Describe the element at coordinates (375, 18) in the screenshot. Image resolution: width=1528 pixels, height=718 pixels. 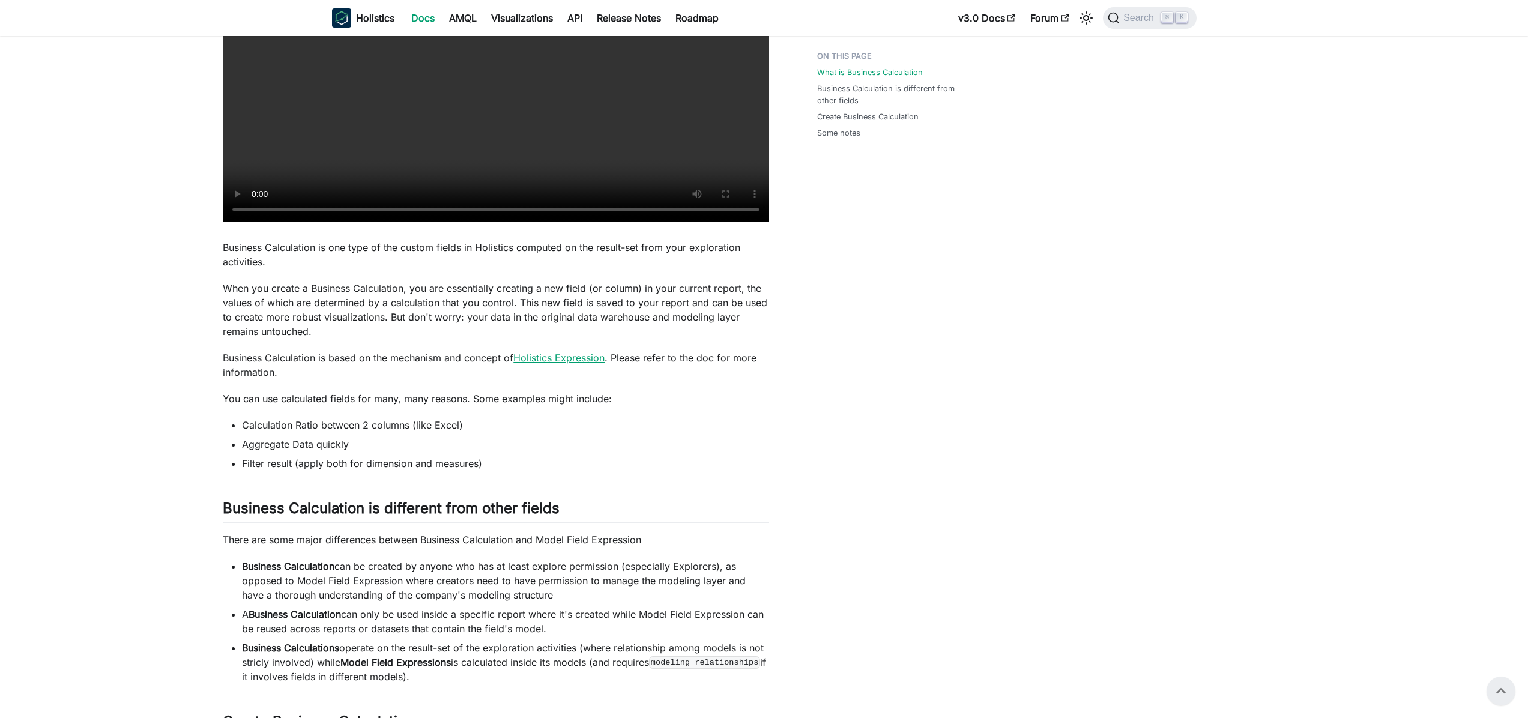
I see `b: Holistics` at that location.